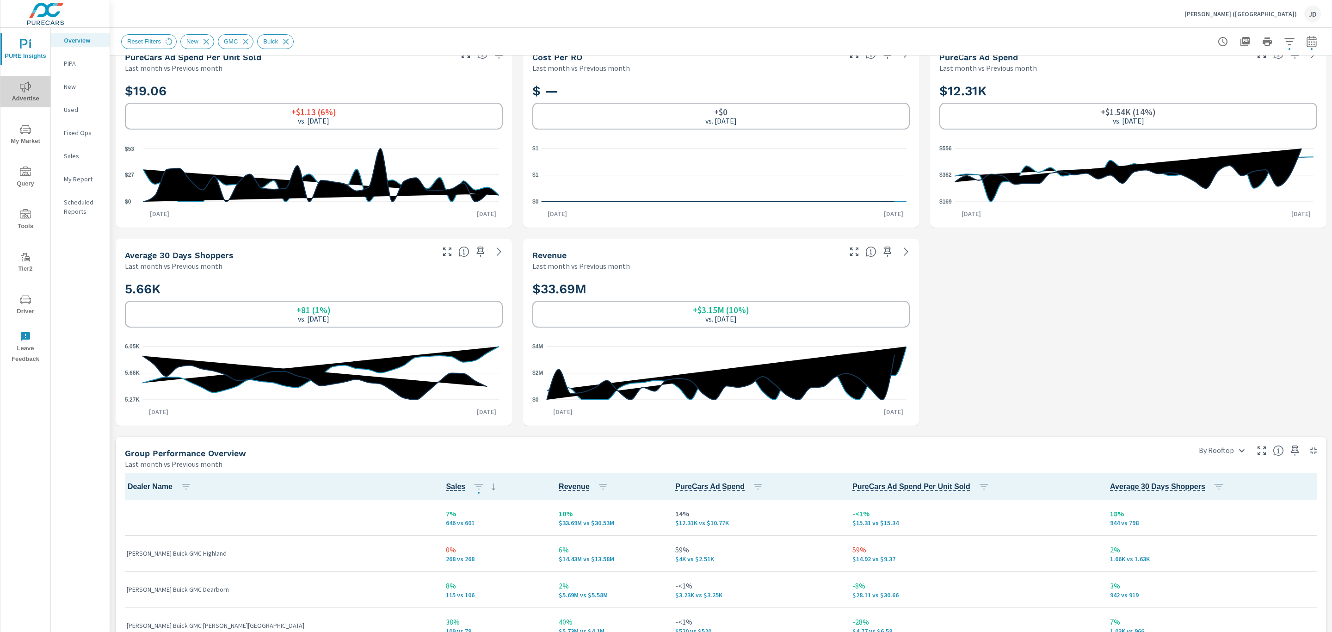 Image resolution: width=1332 pixels, height=632 pixels. Describe the element at coordinates (456, 487) in the screenshot. I see `span: Number of vehicles sold by the dealership over the selected date range. [Source: This data is sou...` at that location.